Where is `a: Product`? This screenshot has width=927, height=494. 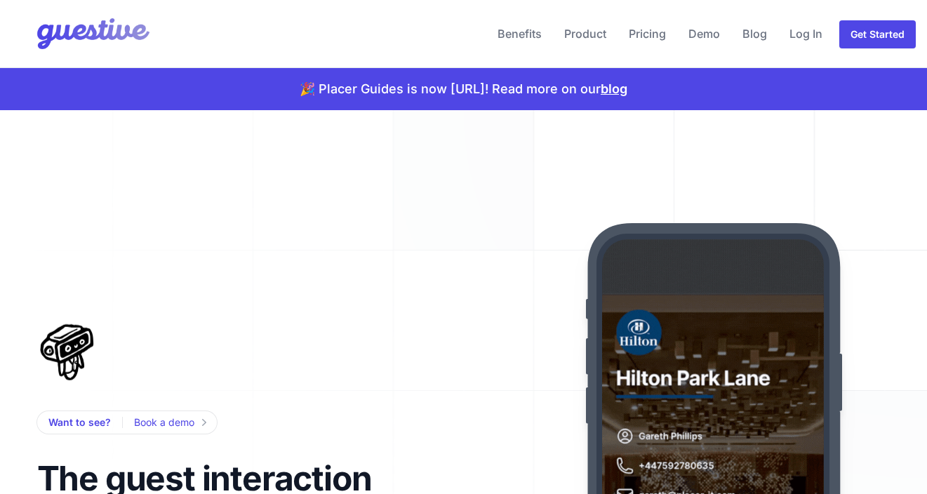
a: Product is located at coordinates (585, 34).